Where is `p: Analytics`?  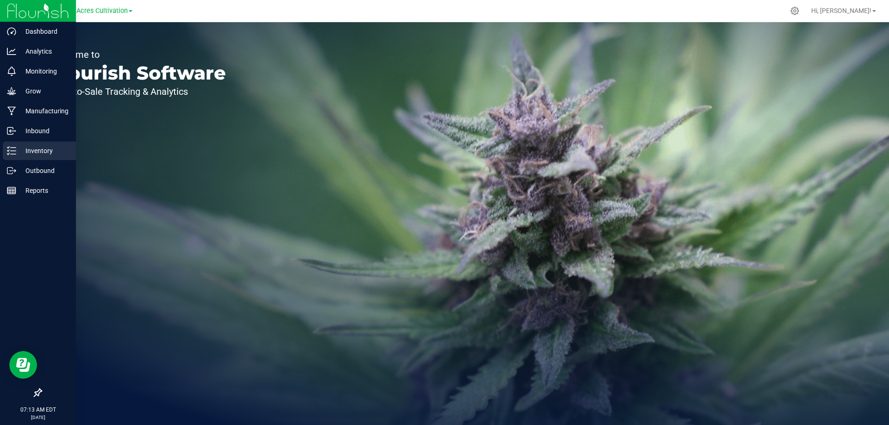
p: Analytics is located at coordinates (44, 51).